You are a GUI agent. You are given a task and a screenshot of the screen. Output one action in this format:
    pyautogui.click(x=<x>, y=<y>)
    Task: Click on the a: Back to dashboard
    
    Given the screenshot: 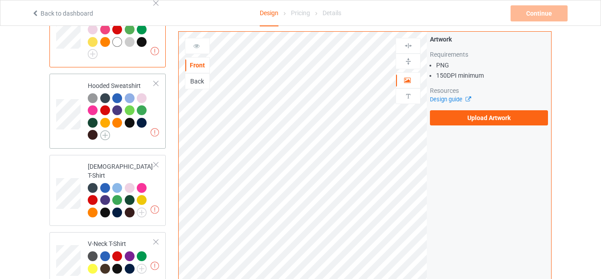 What is the action you would take?
    pyautogui.click(x=62, y=13)
    